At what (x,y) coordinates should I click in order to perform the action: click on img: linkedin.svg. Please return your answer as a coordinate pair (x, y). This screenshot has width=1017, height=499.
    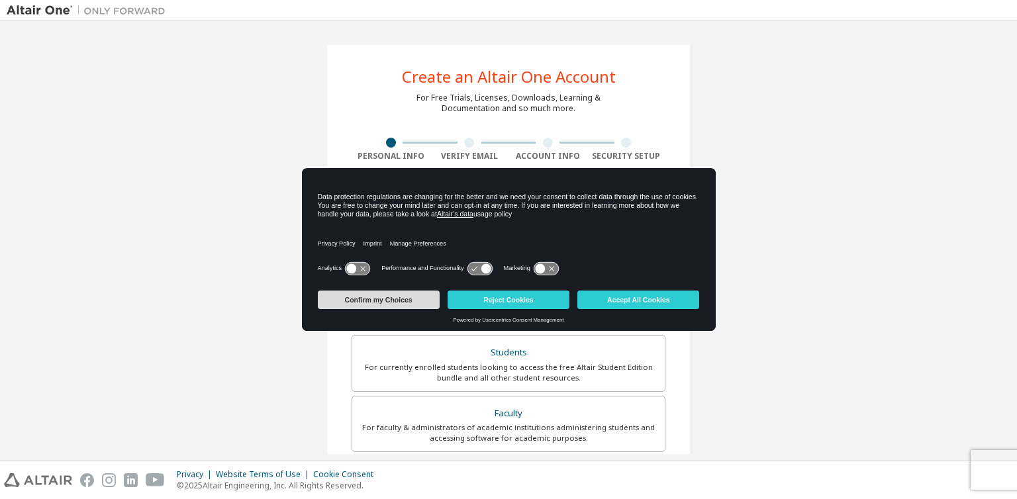
    Looking at the image, I should click on (130, 480).